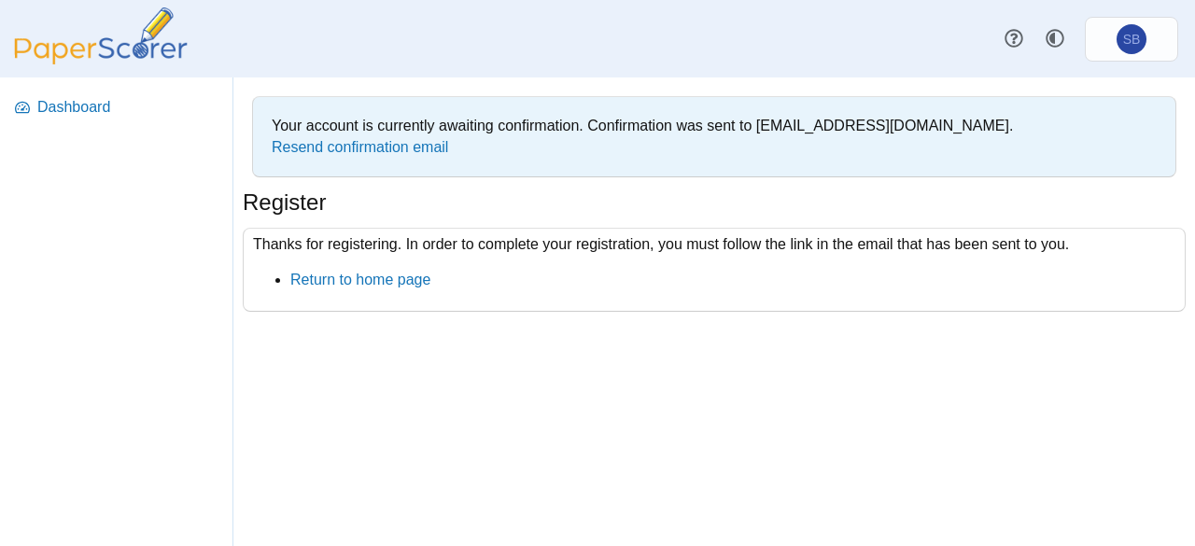 The height and width of the screenshot is (546, 1195). Describe the element at coordinates (1131, 39) in the screenshot. I see `span: Sev Bedis` at that location.